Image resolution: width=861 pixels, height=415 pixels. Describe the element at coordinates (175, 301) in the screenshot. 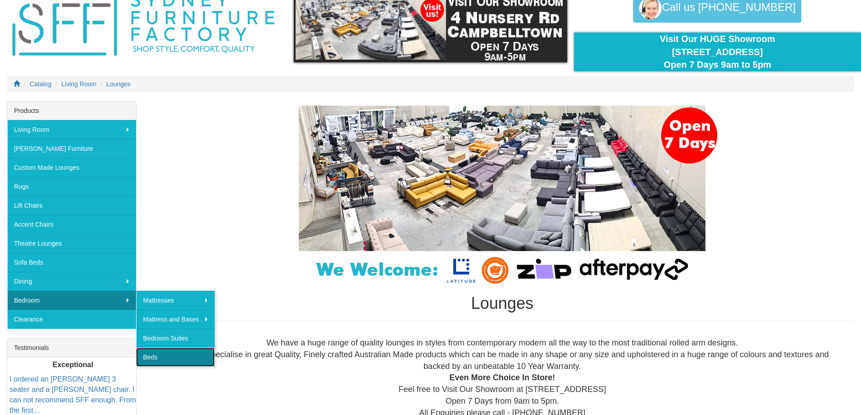

I see `a: Mattresses` at that location.